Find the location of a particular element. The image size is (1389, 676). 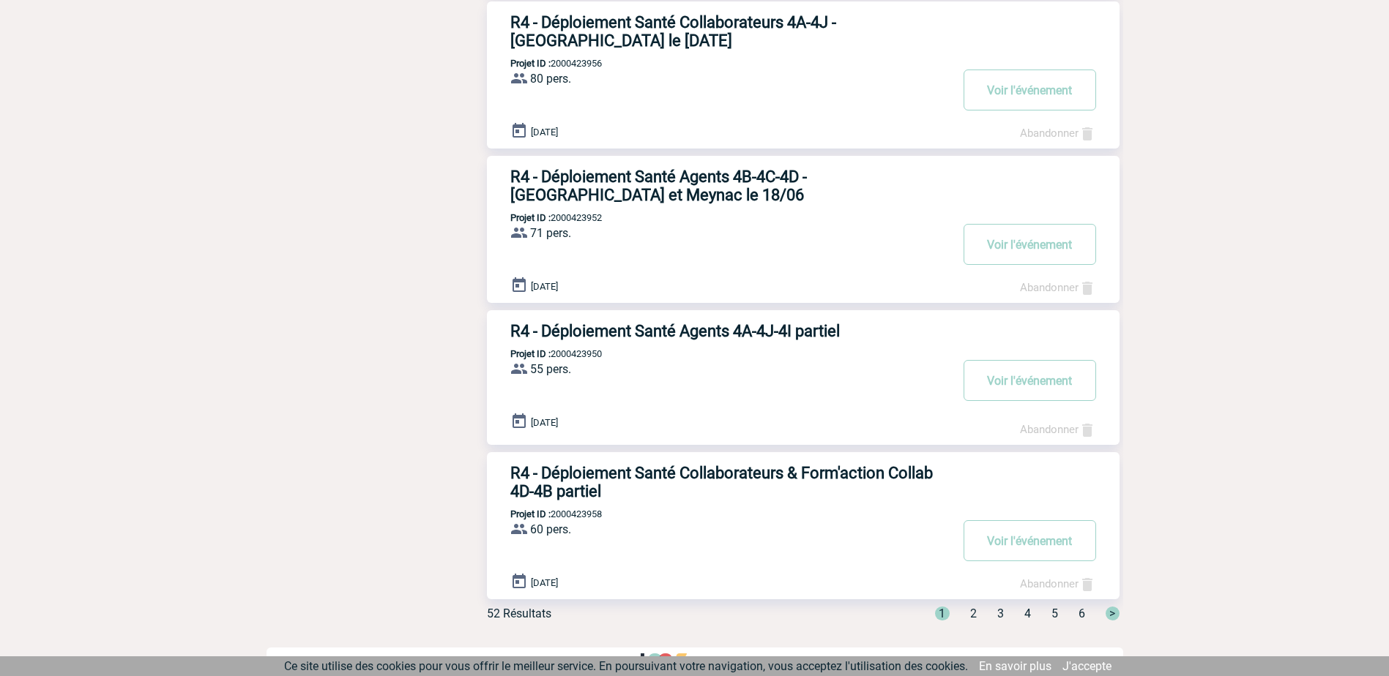

h3: R4 - Déploiement Santé Collaborateurs & Form'action Collab 4D-4B partiel is located at coordinates (730, 482).